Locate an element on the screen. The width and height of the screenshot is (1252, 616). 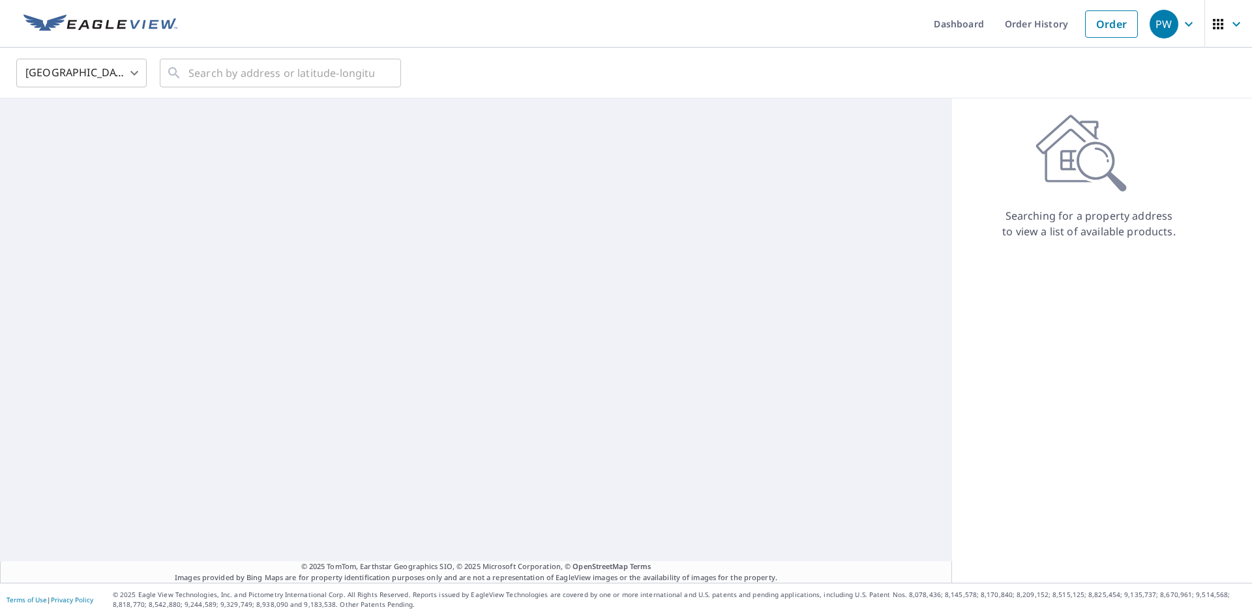
a: Terms of Use is located at coordinates (27, 600).